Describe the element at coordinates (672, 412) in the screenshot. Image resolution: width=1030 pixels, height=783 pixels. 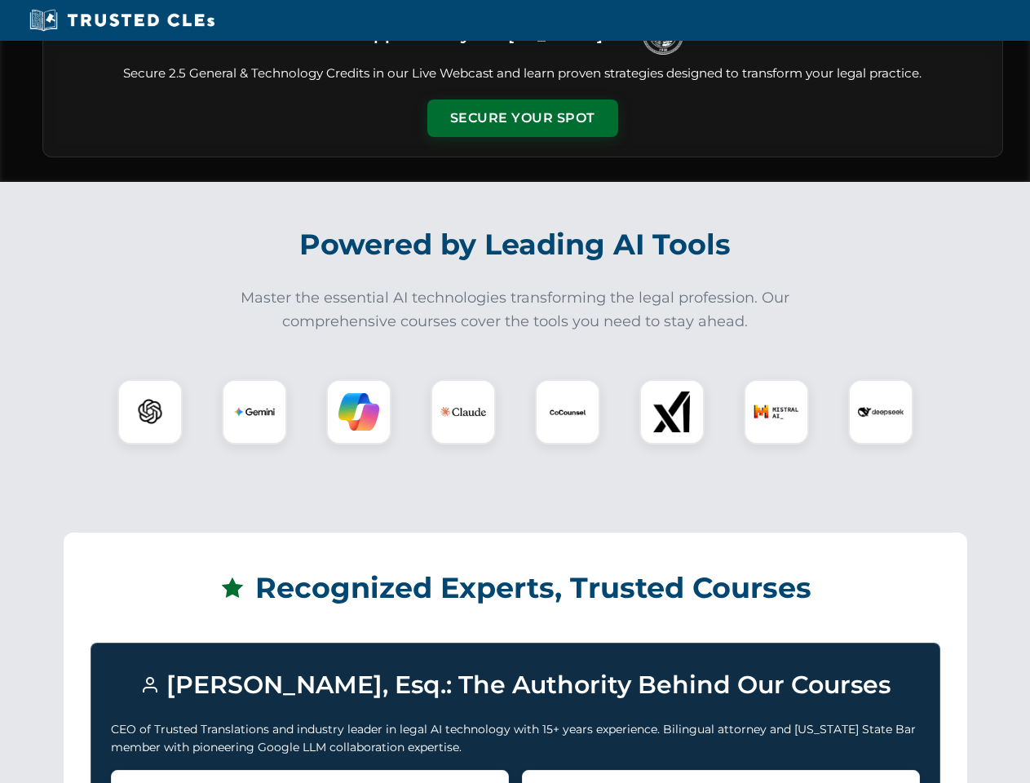
I see `div: xAI` at that location.